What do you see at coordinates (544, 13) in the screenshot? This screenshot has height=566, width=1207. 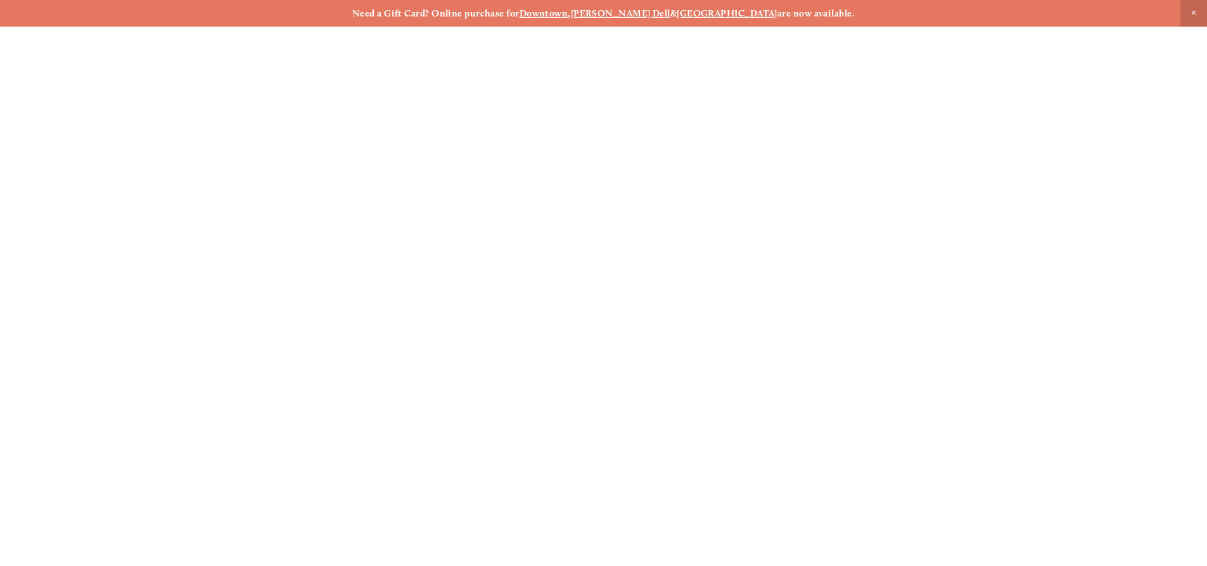 I see `strong: Downtown` at bounding box center [544, 13].